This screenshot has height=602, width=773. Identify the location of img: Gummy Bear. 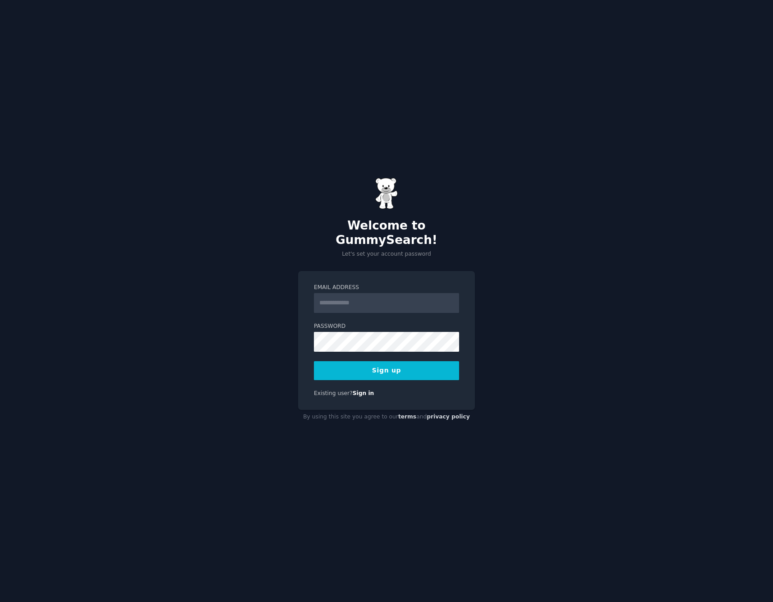
(387, 193).